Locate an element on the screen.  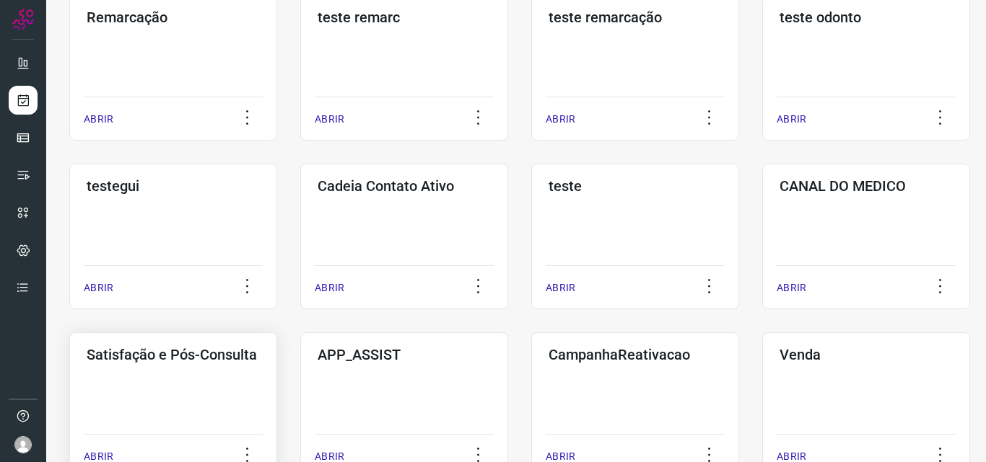
h3: Remarcação is located at coordinates (173, 17).